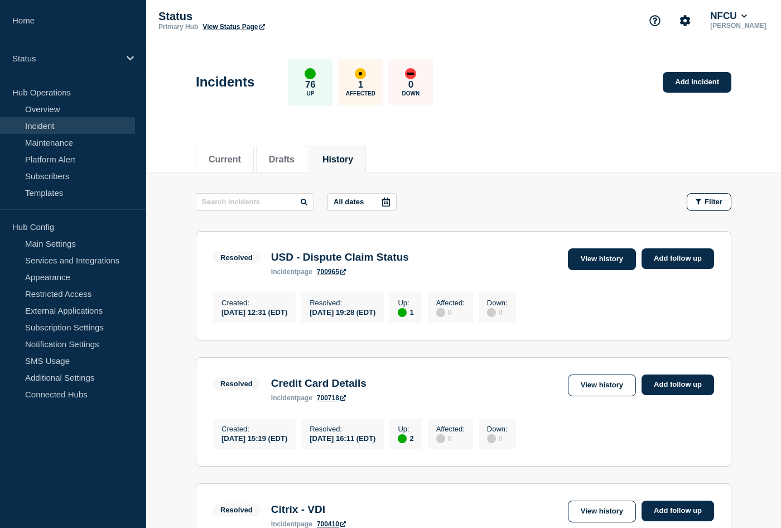  I want to click on a: 700410, so click(332, 524).